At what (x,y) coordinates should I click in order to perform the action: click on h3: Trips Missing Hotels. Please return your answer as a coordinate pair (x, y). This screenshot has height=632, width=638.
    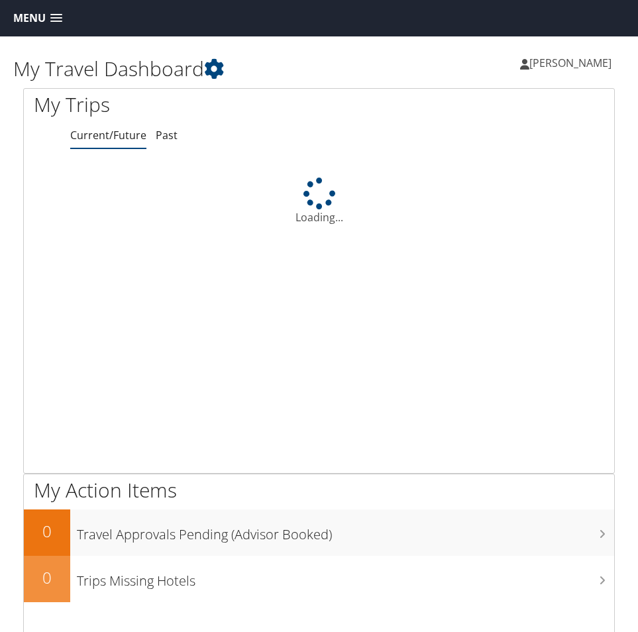
    Looking at the image, I should click on (345, 578).